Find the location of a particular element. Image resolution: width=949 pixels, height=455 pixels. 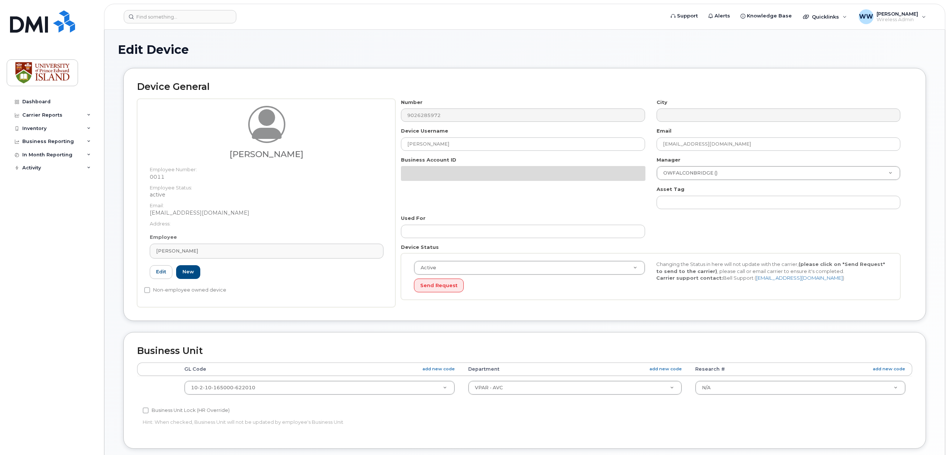

dt: Employee Number: is located at coordinates (267, 168).